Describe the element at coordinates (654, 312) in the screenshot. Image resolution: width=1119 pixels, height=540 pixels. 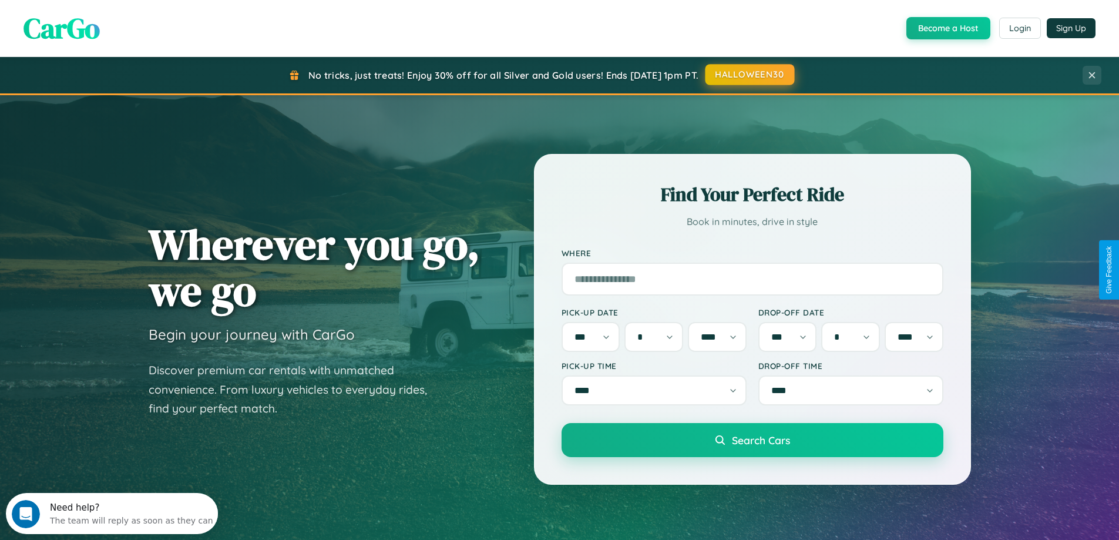
I see `label: Pick-up Date` at that location.